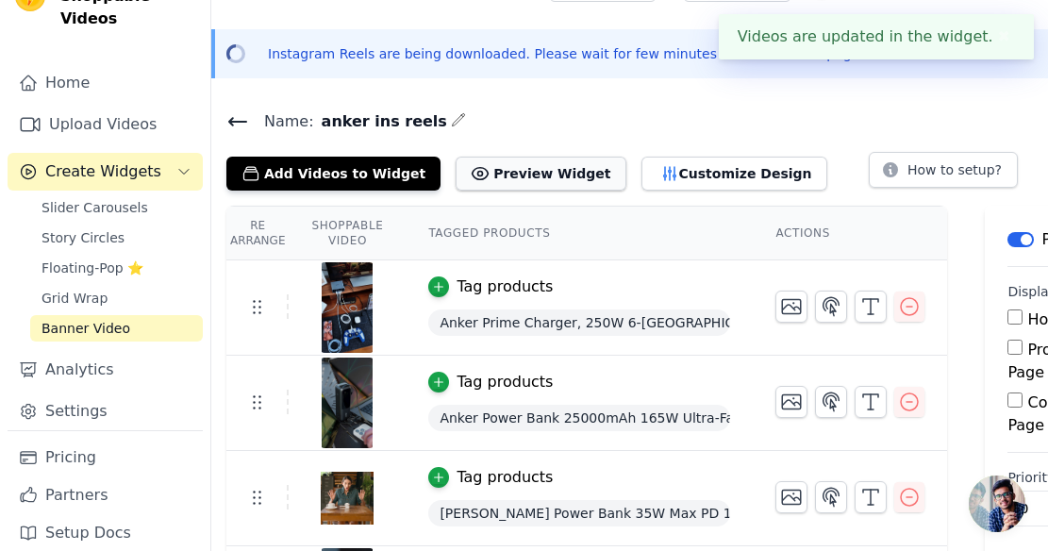 This screenshot has width=1048, height=551. What do you see at coordinates (281, 122) in the screenshot?
I see `span: Name:` at bounding box center [281, 122].